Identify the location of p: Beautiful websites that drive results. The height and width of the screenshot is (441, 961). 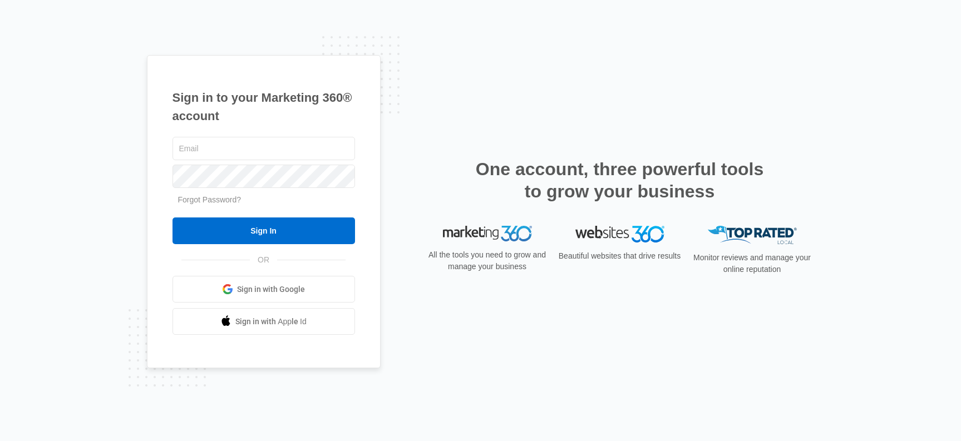
(620, 256).